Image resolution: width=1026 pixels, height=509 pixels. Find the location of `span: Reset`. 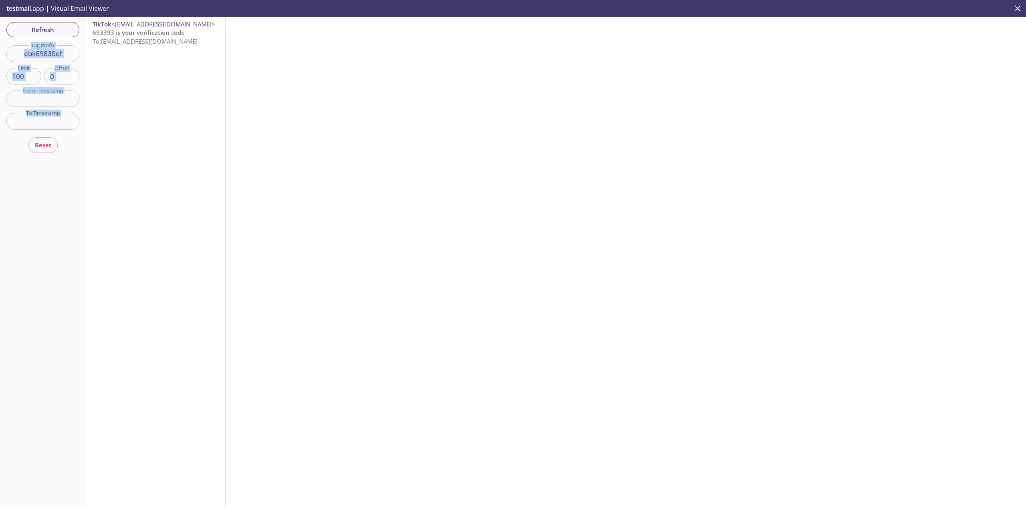

span: Reset is located at coordinates (43, 145).